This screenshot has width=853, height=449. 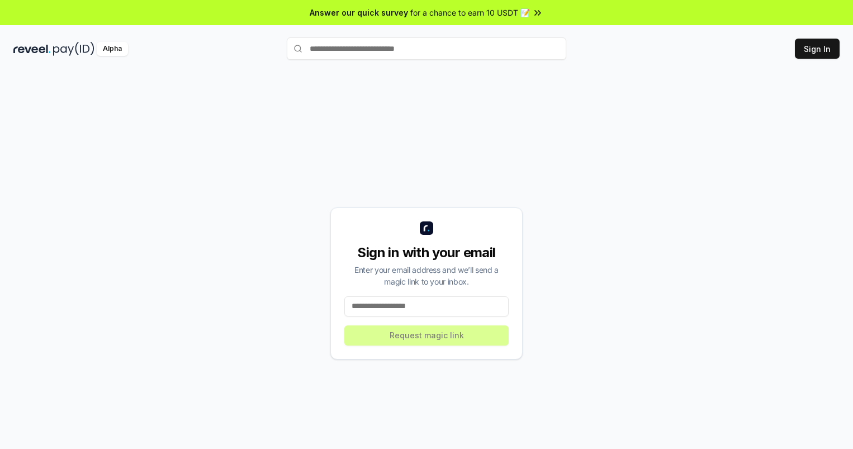 I want to click on div: Enter your email address and we’ll send a magic link to your inbox., so click(x=426, y=275).